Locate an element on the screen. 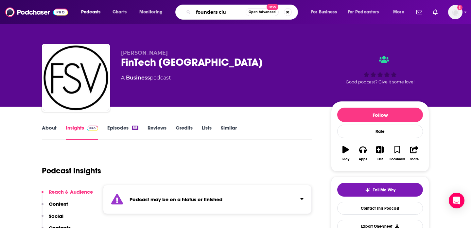  a: About is located at coordinates (49, 132).